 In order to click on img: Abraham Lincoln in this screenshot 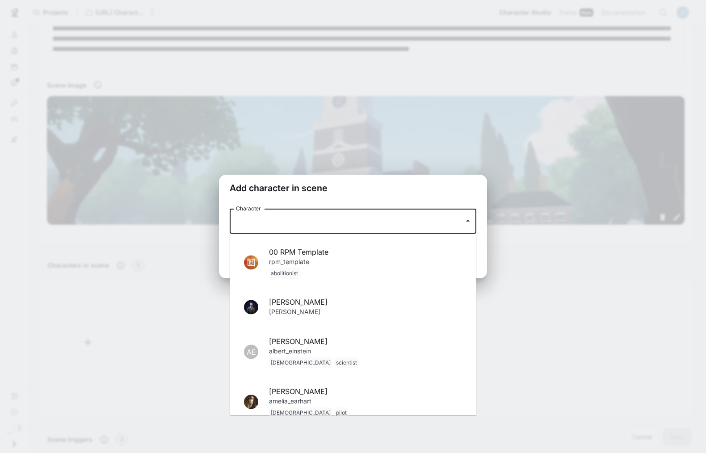, I will do `click(251, 307)`.